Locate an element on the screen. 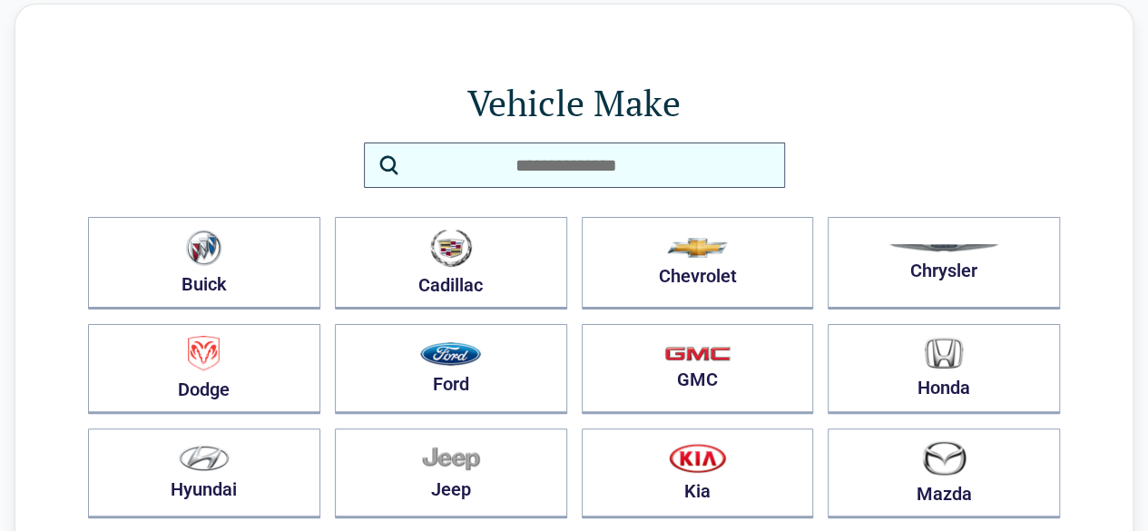 This screenshot has width=1148, height=531. button: GMC is located at coordinates (698, 369).